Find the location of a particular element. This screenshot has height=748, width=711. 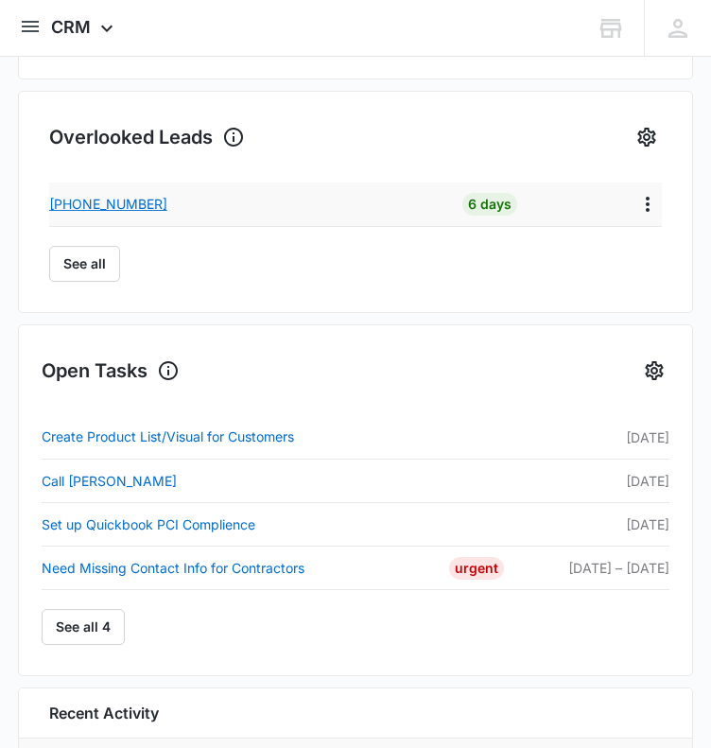

a: Create Product List/Visual for Customers is located at coordinates (238, 437).